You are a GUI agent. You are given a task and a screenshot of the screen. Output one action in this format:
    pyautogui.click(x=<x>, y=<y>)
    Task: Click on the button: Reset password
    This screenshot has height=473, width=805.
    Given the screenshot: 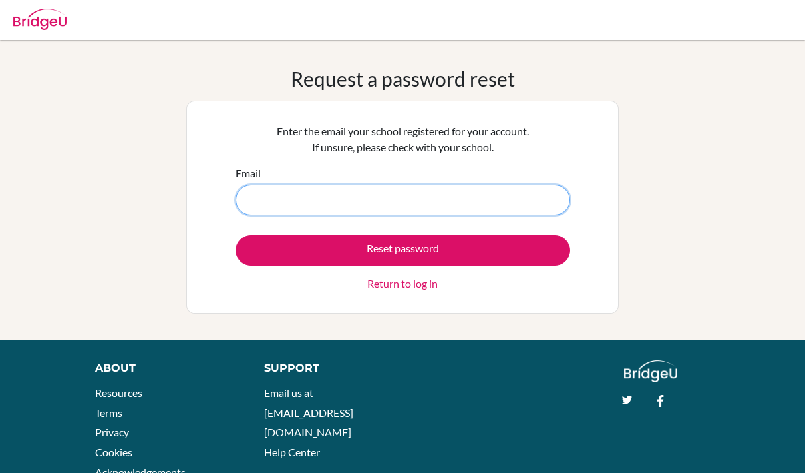 What is the action you would take?
    pyautogui.click(x=403, y=250)
    